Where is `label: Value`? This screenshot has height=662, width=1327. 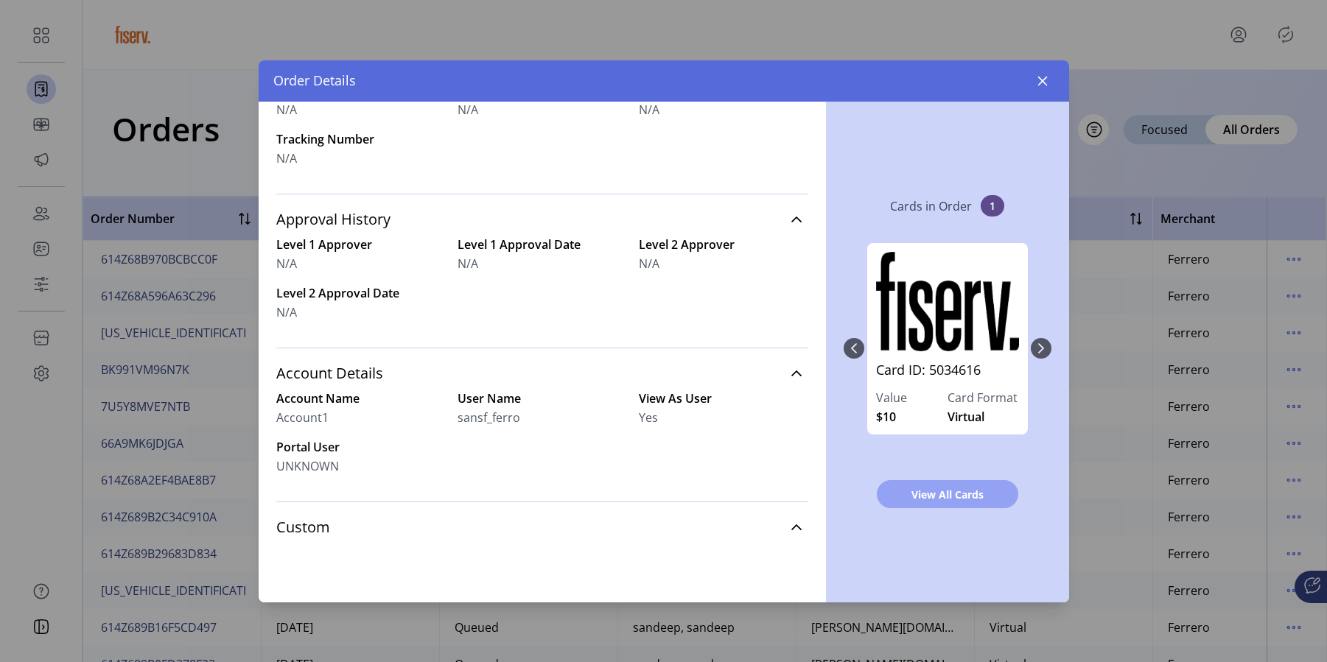
label: Value is located at coordinates (911, 398).